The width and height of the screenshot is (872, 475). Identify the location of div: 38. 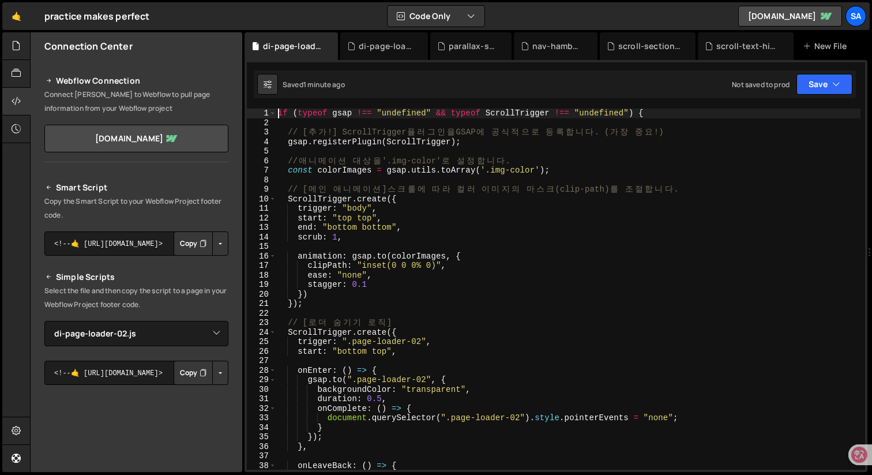
(261, 465).